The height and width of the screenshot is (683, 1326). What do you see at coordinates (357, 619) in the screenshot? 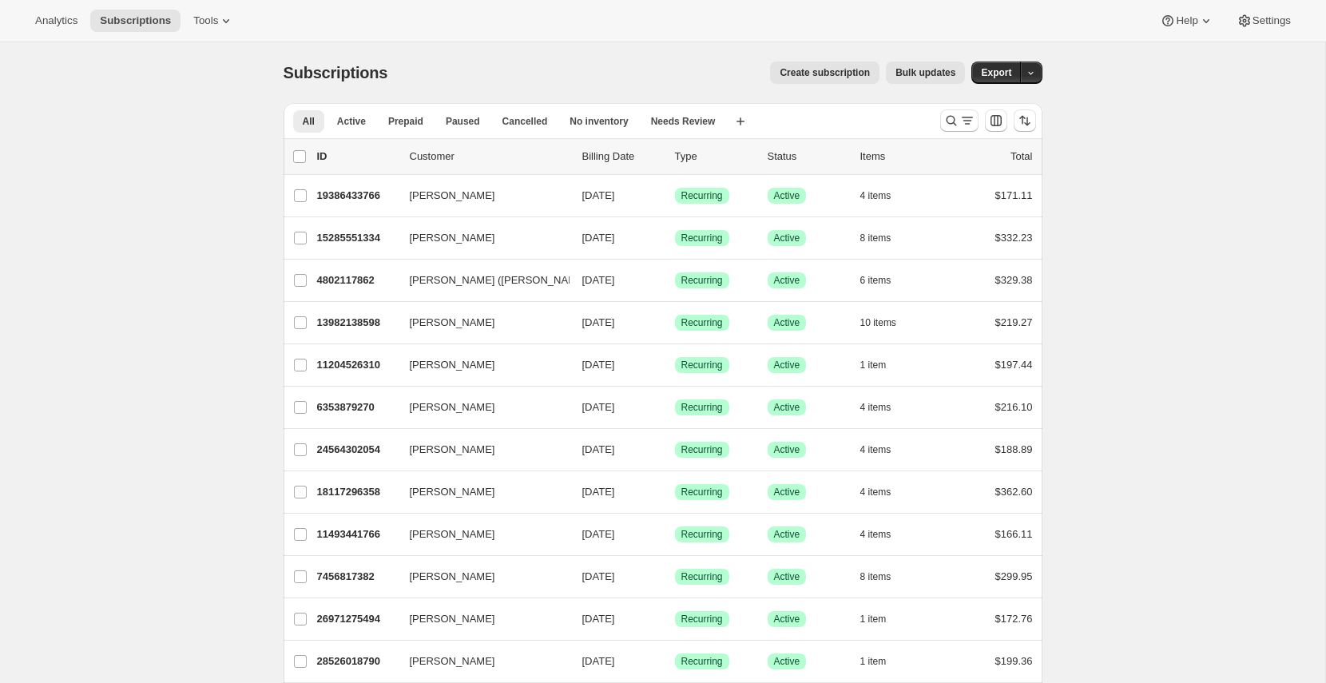
I see `p: 26971275494` at bounding box center [357, 619].